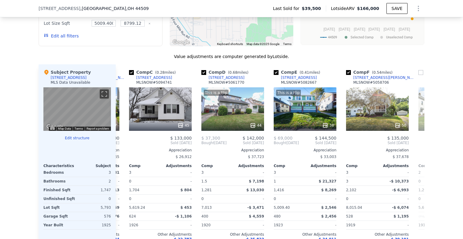 Image resolution: width=463 pixels, height=239 pixels. Describe the element at coordinates (205, 216) in the screenshot. I see `span: 400` at that location.